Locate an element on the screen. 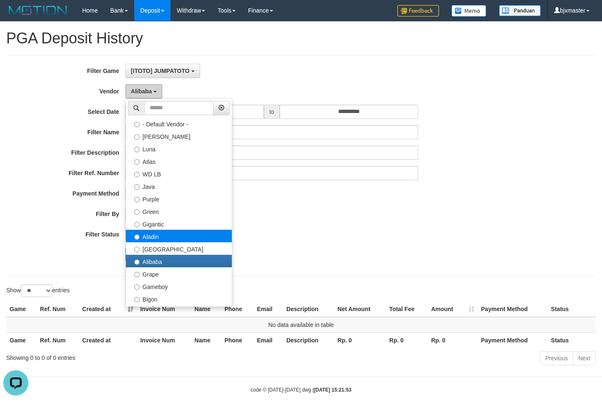  input: Green is located at coordinates (137, 212).